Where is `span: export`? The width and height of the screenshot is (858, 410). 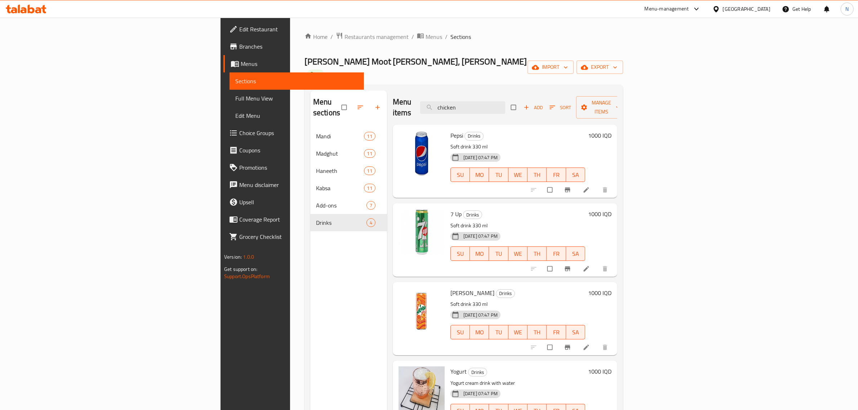
span: export is located at coordinates (599, 67).